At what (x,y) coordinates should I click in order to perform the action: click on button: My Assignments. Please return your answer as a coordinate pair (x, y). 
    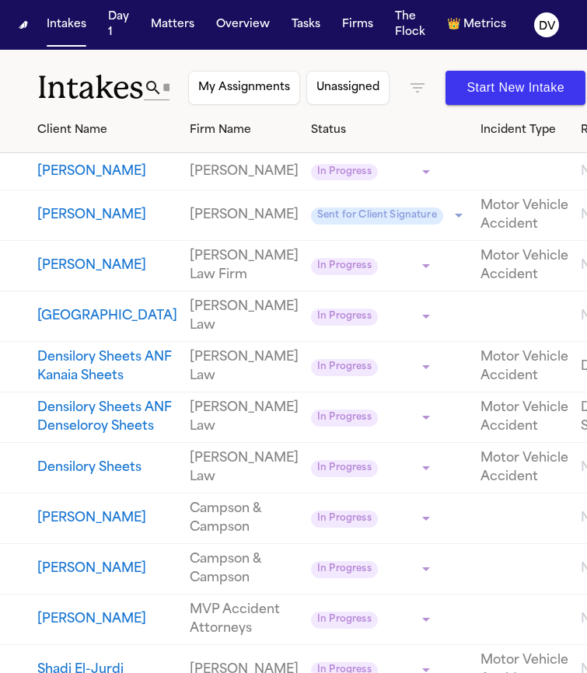
    Looking at the image, I should click on (244, 88).